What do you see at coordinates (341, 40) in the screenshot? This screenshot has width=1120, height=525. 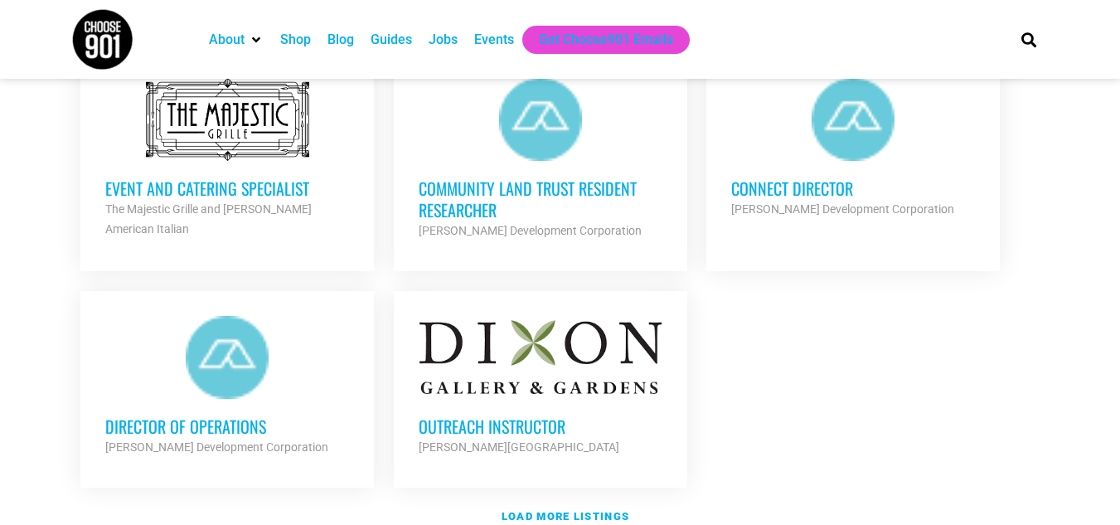 I see `a: Blog` at bounding box center [341, 40].